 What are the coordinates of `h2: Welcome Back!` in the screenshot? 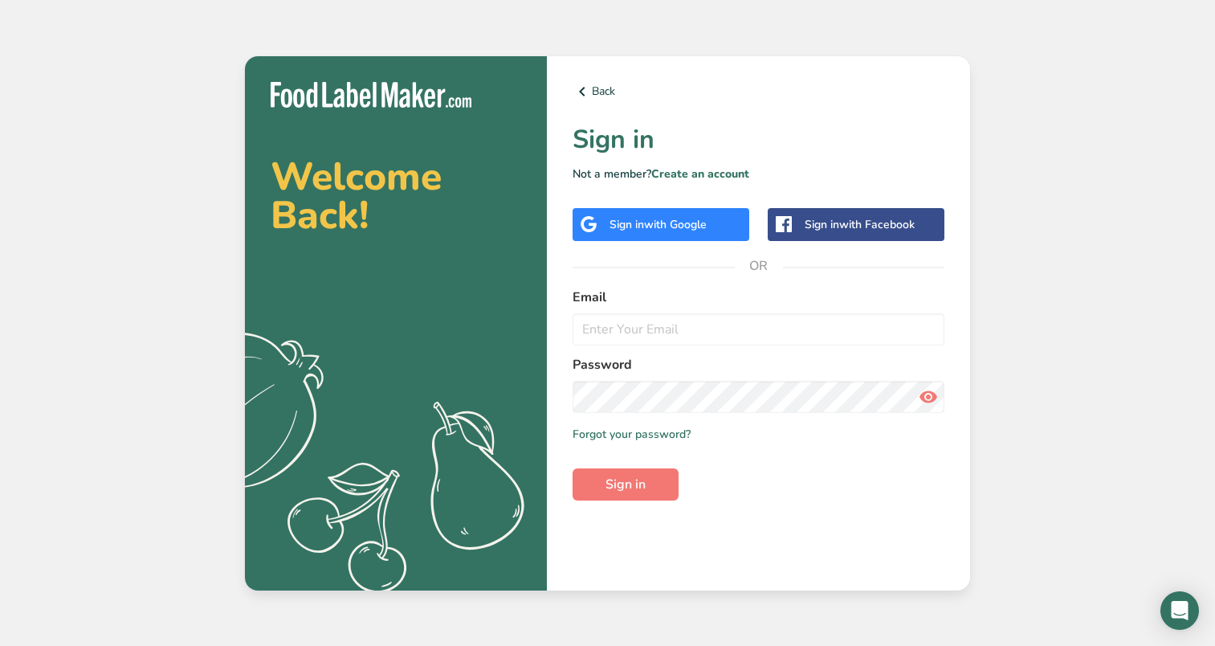 It's located at (396, 196).